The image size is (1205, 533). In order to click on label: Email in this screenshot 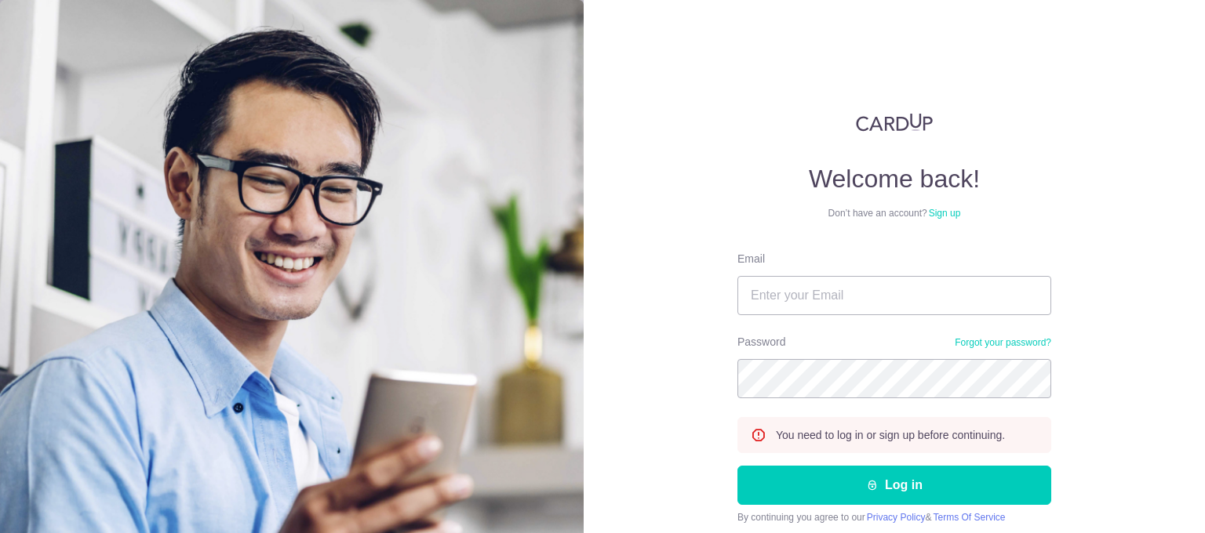, I will do `click(751, 259)`.